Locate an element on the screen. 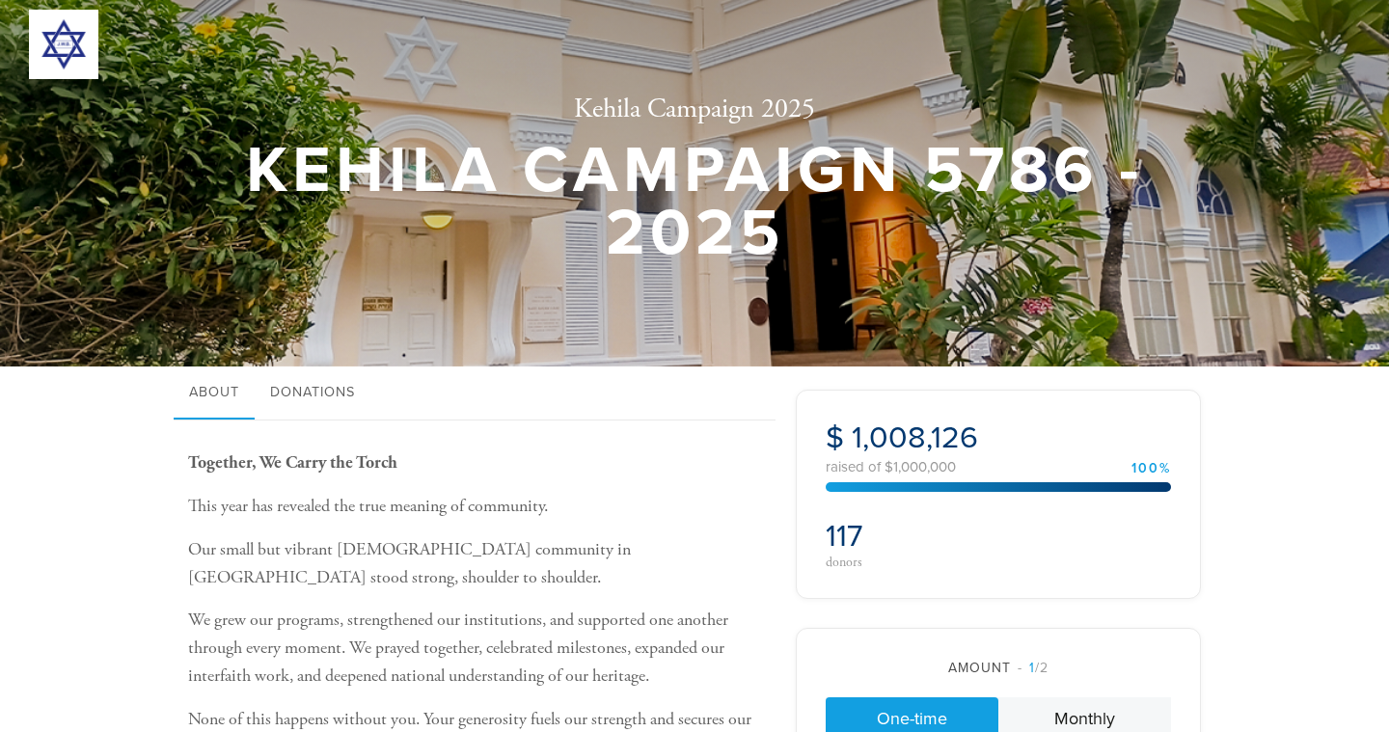 The image size is (1389, 732). p: This year has revealed the true meaning of community. is located at coordinates (478, 507).